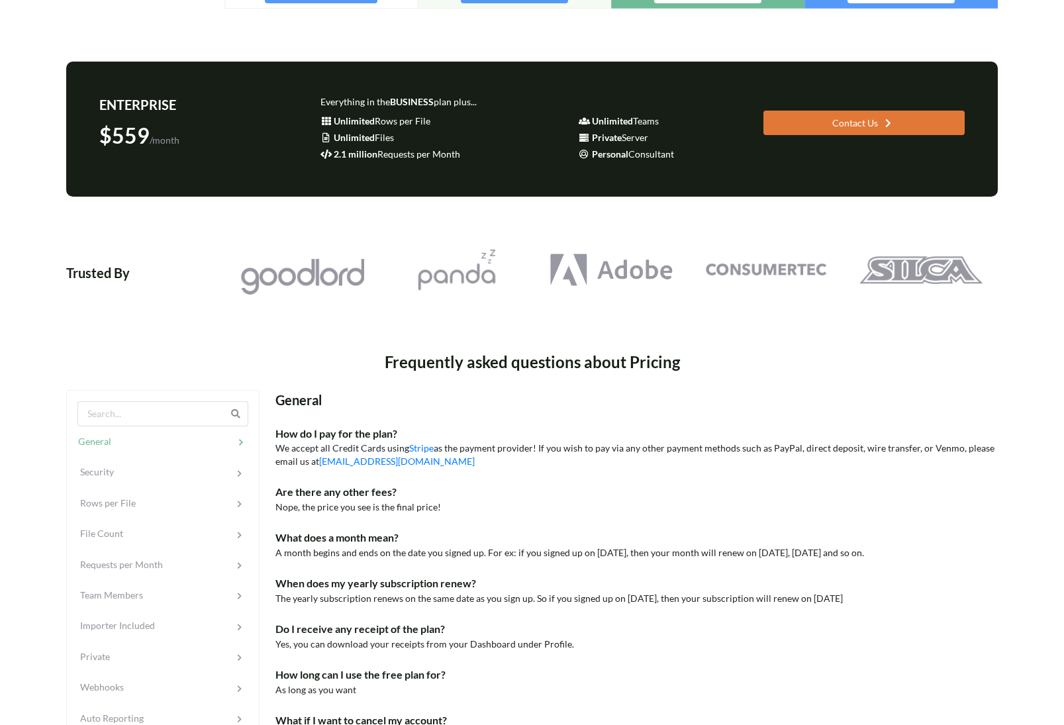 This screenshot has width=1064, height=725. What do you see at coordinates (421, 448) in the screenshot?
I see `a: Stripe` at bounding box center [421, 448].